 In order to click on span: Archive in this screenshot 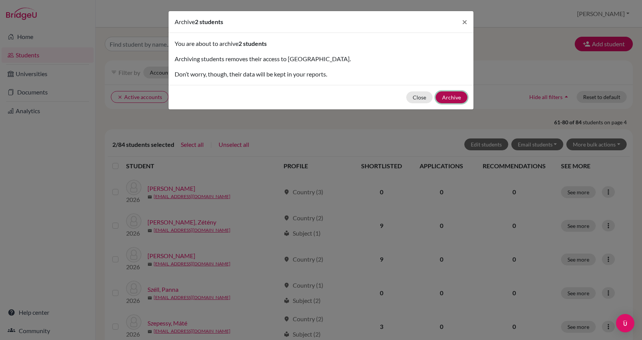, I will do `click(185, 21)`.